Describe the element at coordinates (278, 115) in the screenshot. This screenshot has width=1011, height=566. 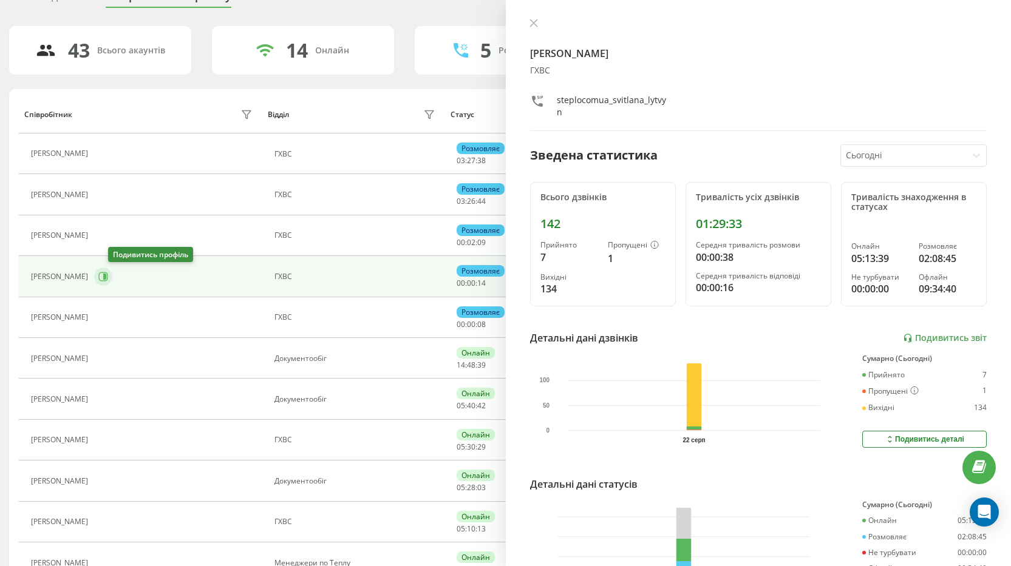
I see `div: Відділ` at that location.